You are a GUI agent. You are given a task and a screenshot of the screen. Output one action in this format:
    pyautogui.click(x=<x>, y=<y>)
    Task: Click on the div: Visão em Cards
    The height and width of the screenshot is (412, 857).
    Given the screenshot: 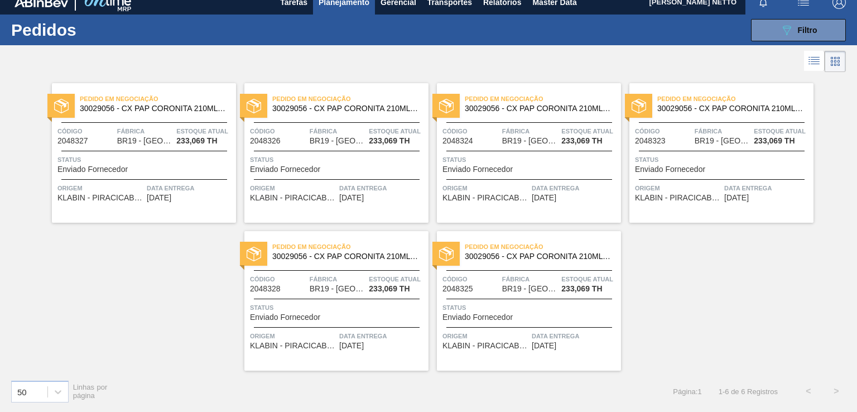 What is the action you would take?
    pyautogui.click(x=835, y=61)
    